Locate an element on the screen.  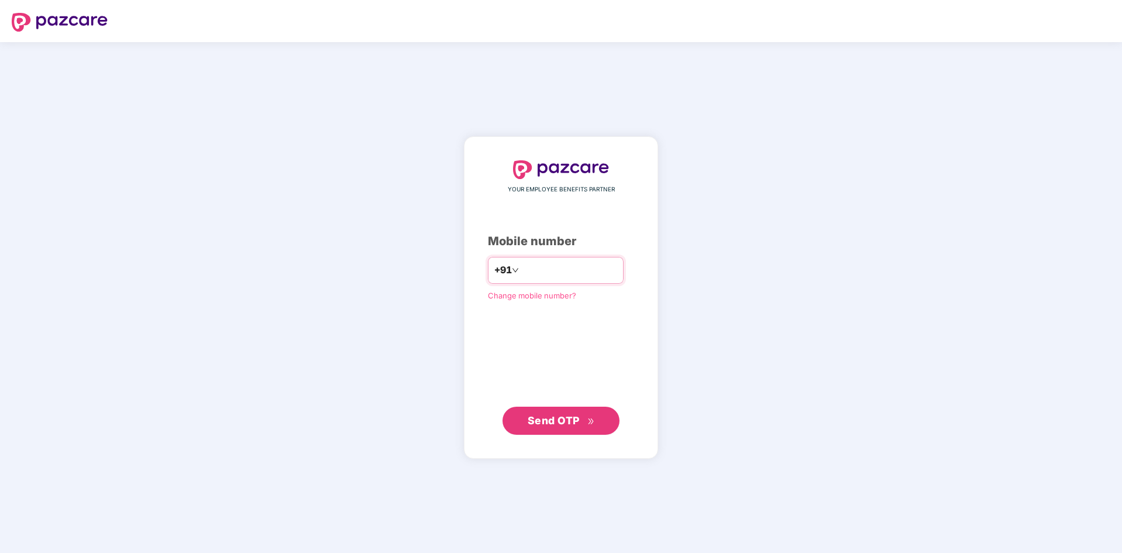
a: Change mobile number? is located at coordinates (532, 295).